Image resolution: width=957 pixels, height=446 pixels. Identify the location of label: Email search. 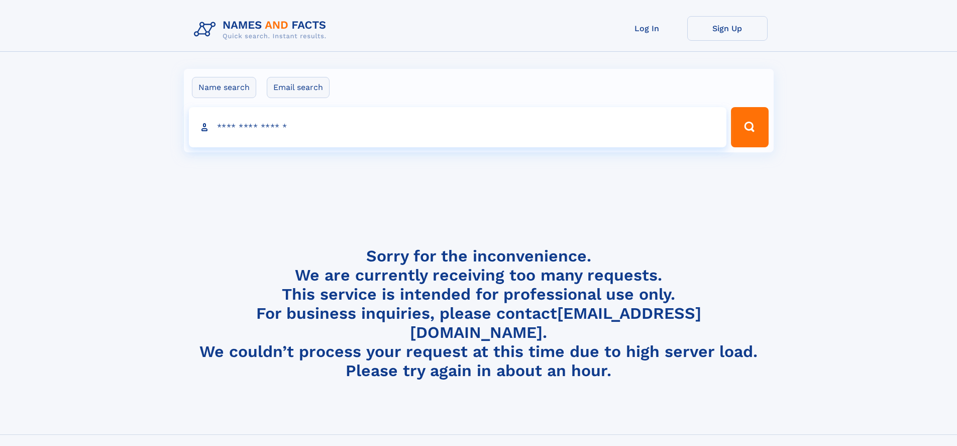
(298, 87).